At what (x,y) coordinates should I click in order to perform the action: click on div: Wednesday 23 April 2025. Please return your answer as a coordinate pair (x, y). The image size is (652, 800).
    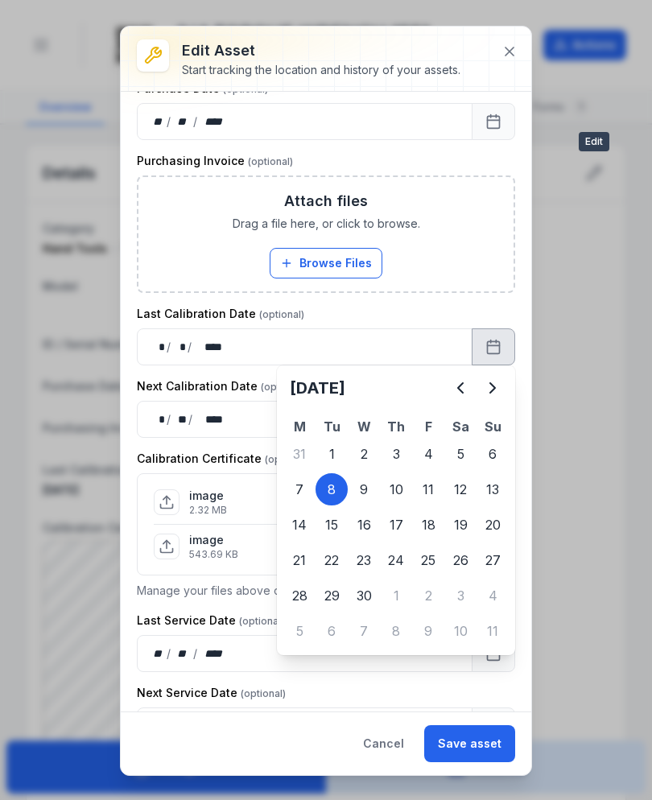
    Looking at the image, I should click on (364, 560).